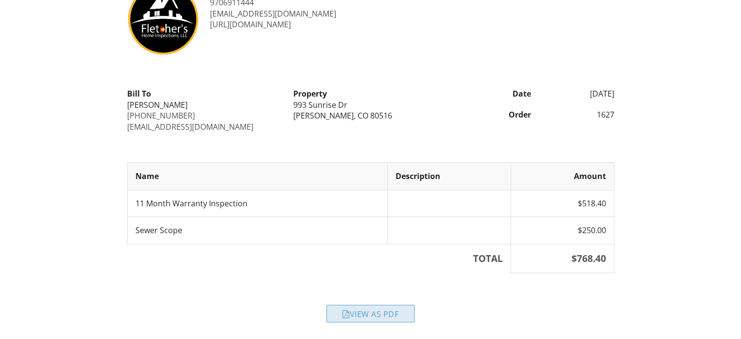 The height and width of the screenshot is (339, 741). I want to click on td: $518.40, so click(562, 203).